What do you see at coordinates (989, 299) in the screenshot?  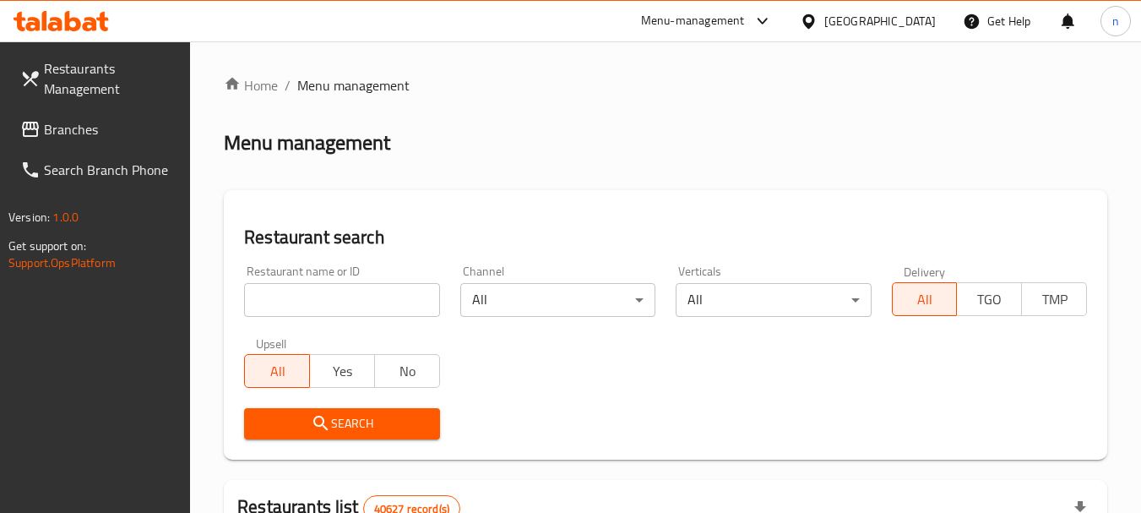 I see `span: TGO` at bounding box center [989, 299].